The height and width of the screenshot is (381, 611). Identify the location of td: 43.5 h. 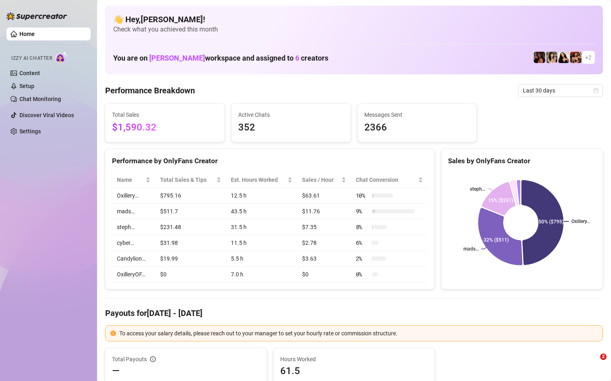
(262, 212).